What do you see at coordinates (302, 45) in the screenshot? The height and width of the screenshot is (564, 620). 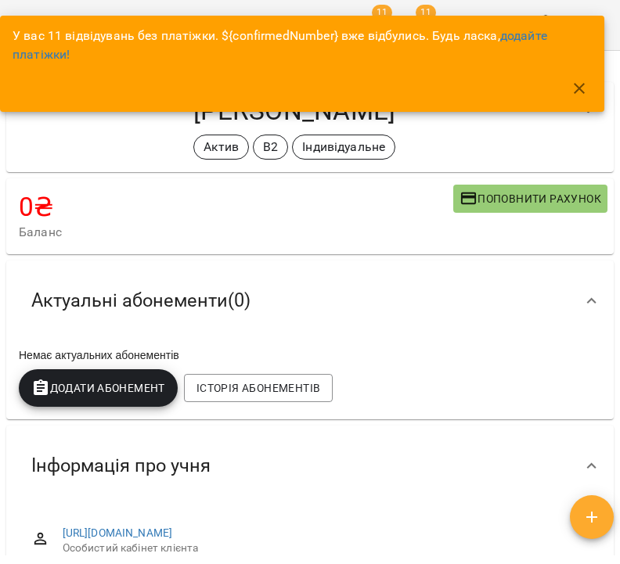 I see `p: У вас 11 відвідувань без платіжки. ${confirmedNumber} вже відбулись. Будь ласка,` at bounding box center [302, 45].